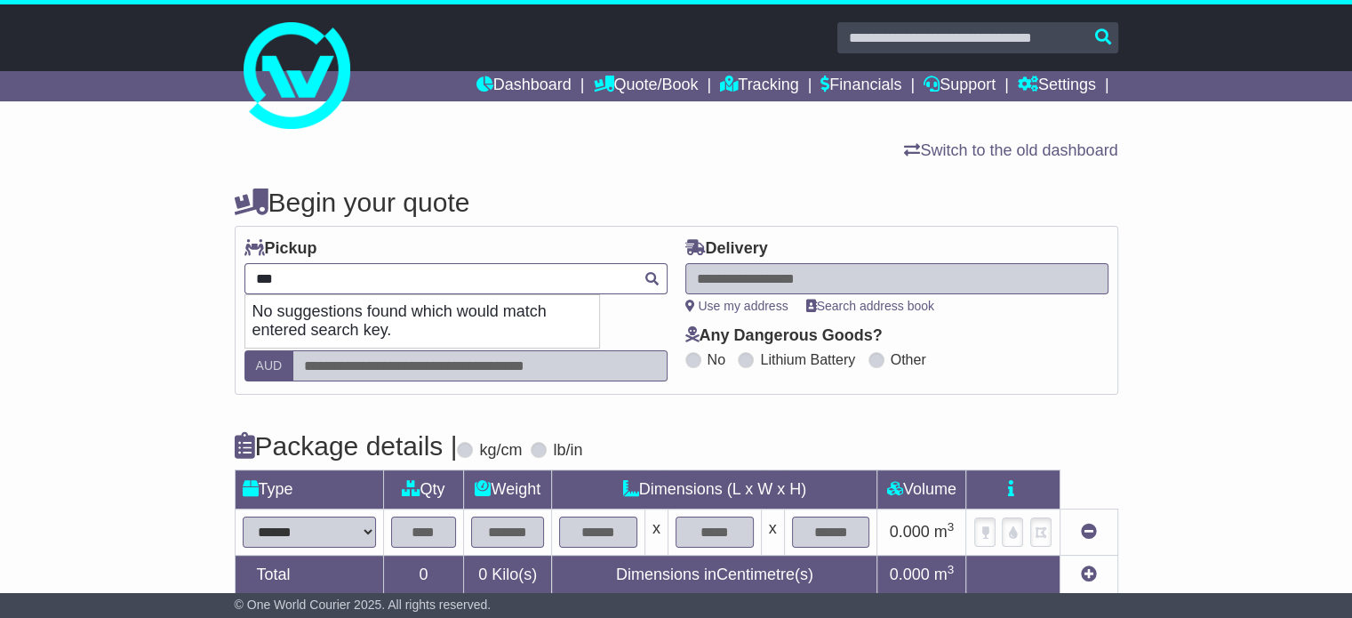 The height and width of the screenshot is (618, 1352). Describe the element at coordinates (676, 202) in the screenshot. I see `h4: Begin your quote` at that location.